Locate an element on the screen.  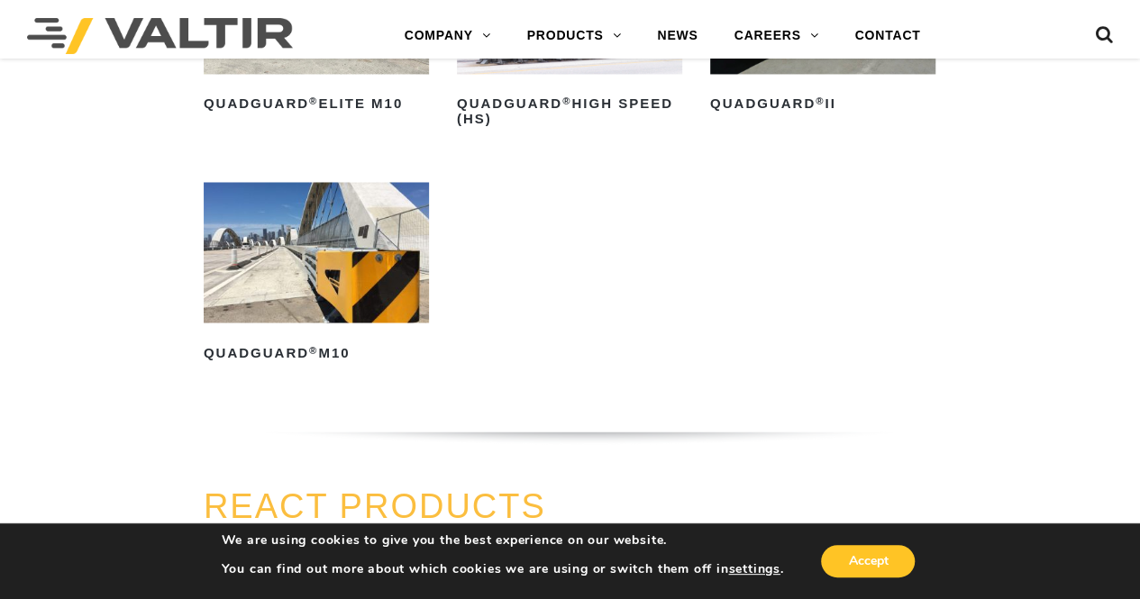
h2: QuadGuard Elite M10 is located at coordinates (316, 105).